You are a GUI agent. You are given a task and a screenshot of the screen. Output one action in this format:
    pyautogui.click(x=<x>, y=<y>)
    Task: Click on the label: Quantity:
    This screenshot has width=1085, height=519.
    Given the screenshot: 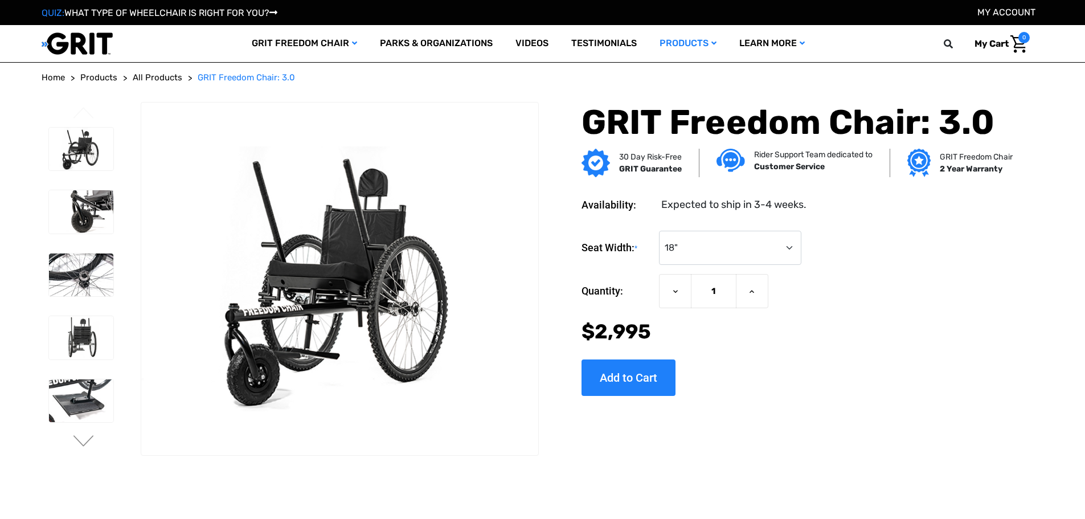 What is the action you would take?
    pyautogui.click(x=617, y=291)
    